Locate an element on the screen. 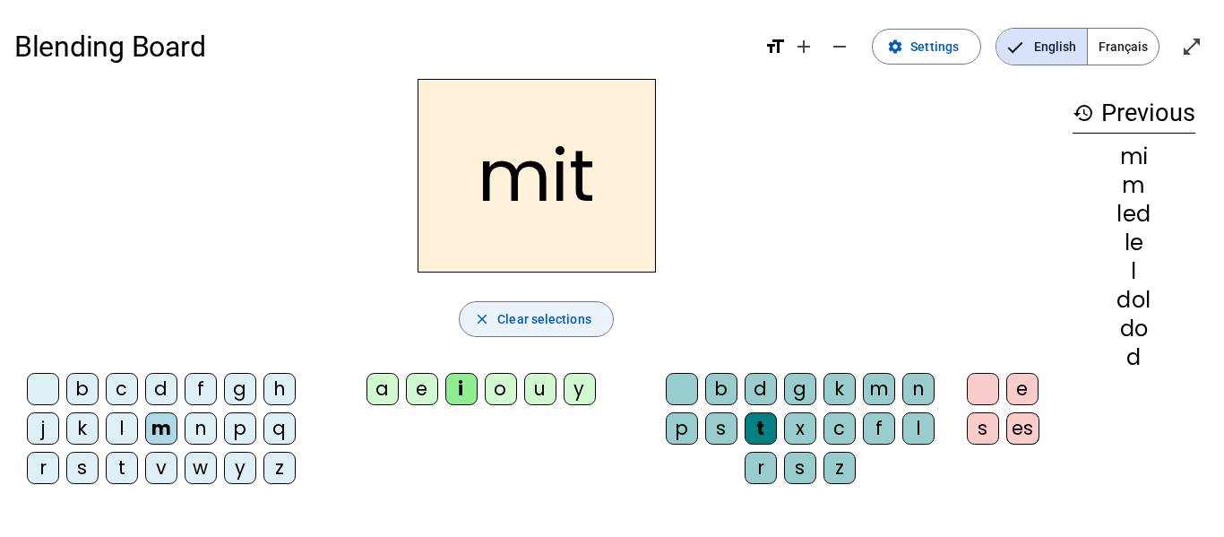  div: q is located at coordinates (280, 428).